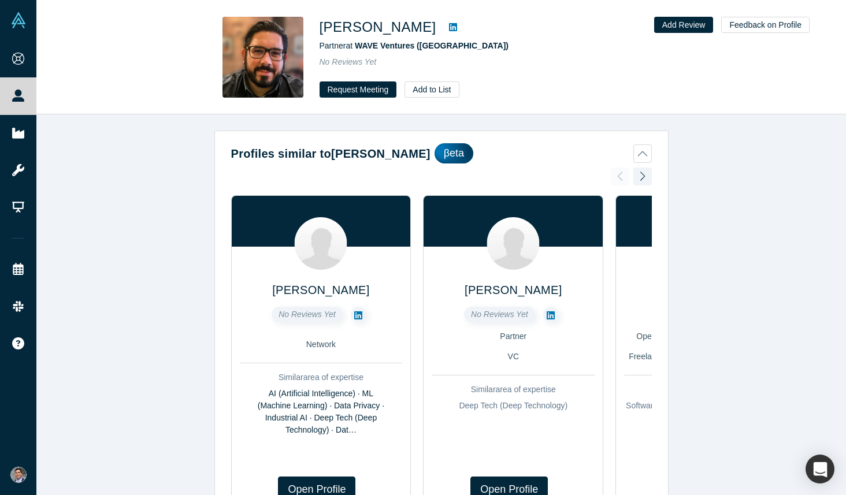  Describe the element at coordinates (263, 57) in the screenshot. I see `img: Travis Linderman's Profile Image` at that location.